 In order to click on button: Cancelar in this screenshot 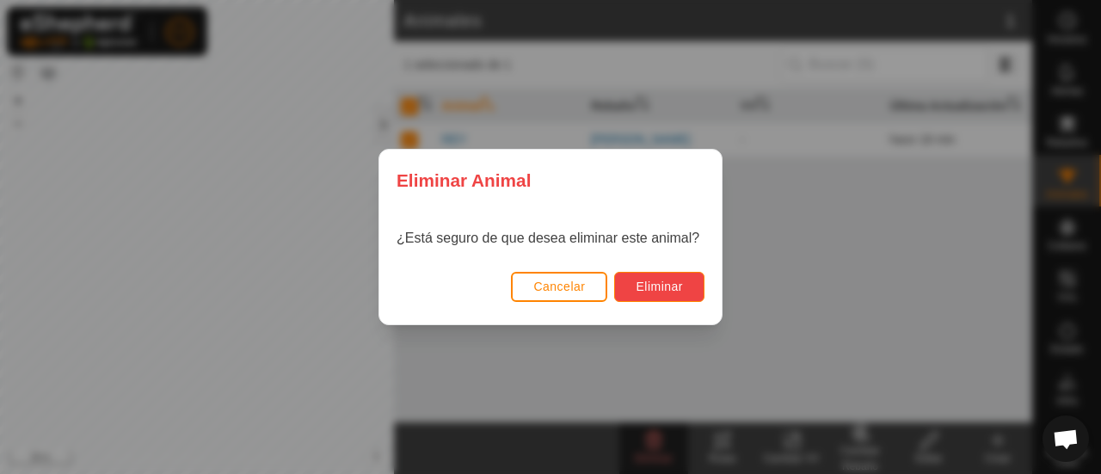, I will do `click(559, 287)`.